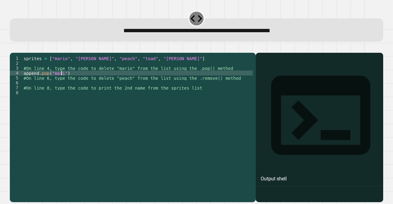  Describe the element at coordinates (16, 78) in the screenshot. I see `div: 5` at that location.